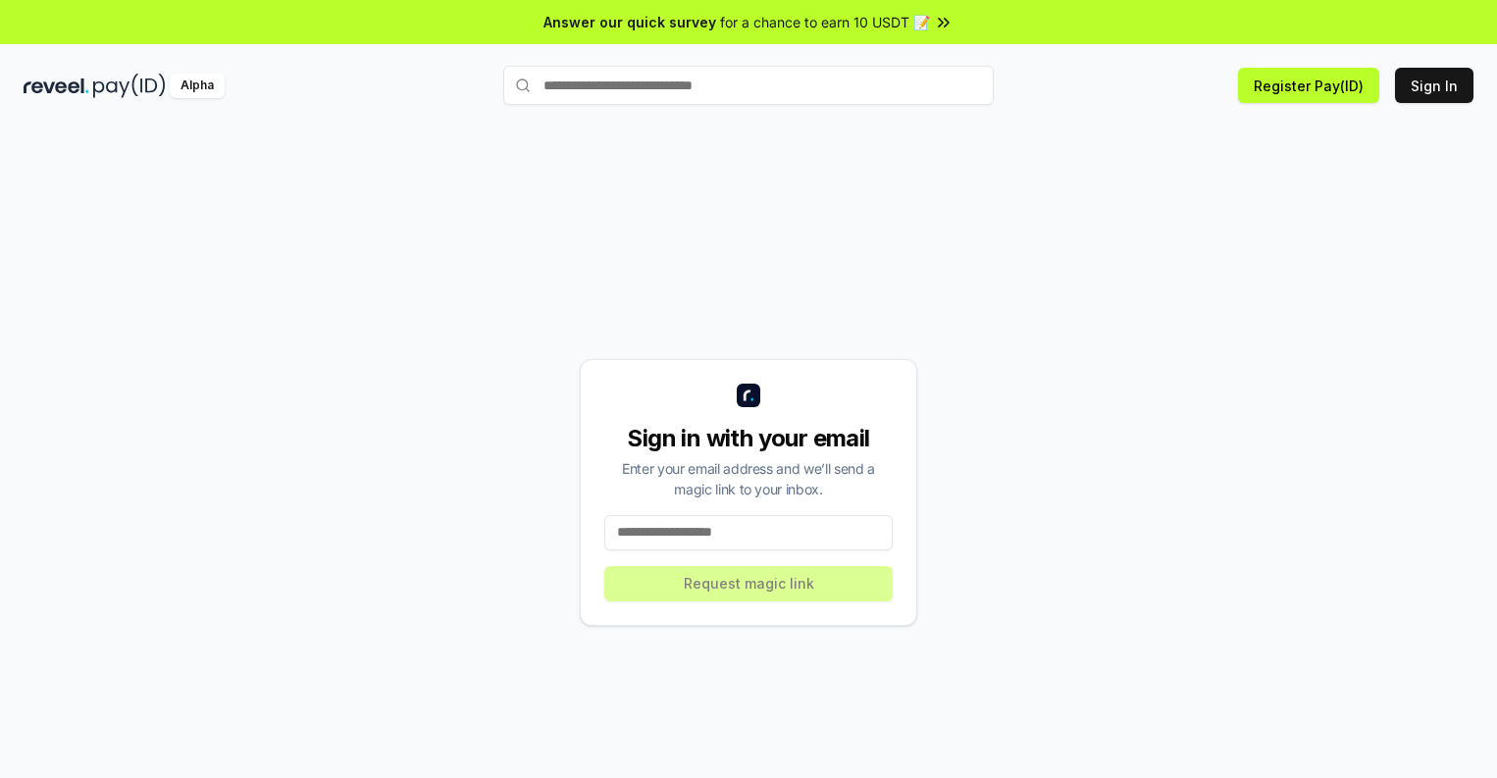  What do you see at coordinates (1308, 85) in the screenshot?
I see `button: Register Pay(ID)` at bounding box center [1308, 85].